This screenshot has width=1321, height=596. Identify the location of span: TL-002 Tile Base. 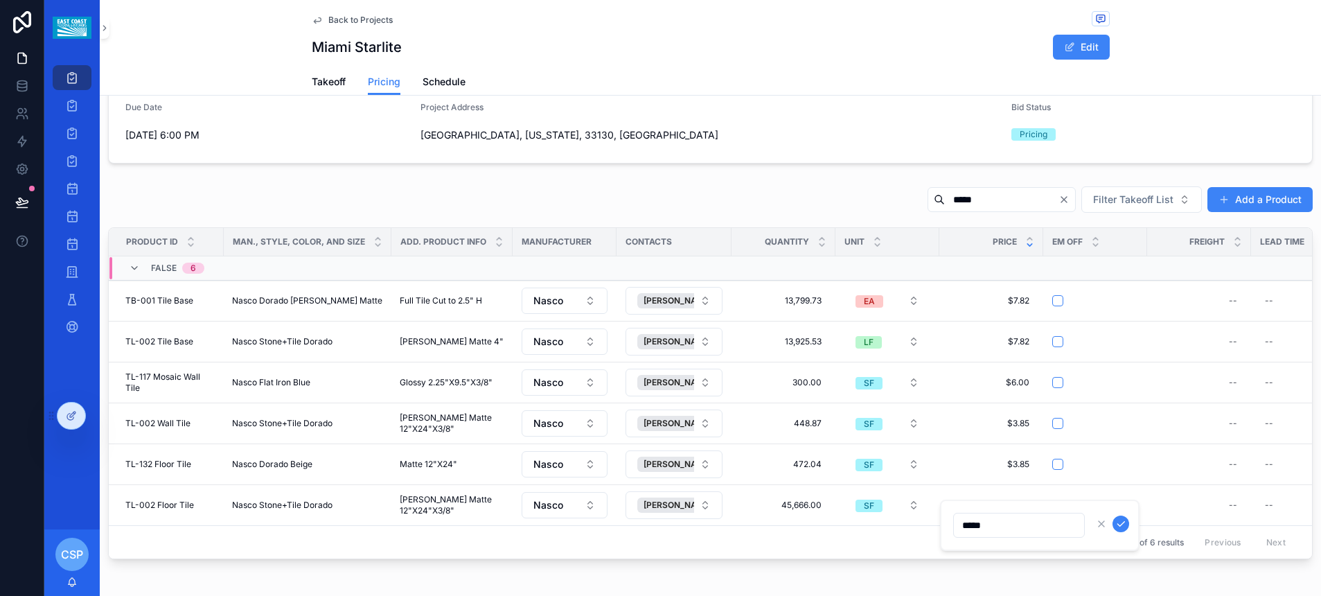
(159, 341).